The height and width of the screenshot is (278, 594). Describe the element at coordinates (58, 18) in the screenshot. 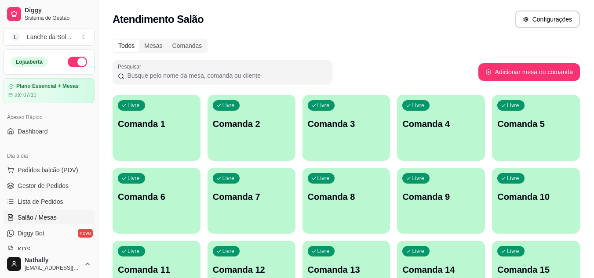

I see `span: Sistema de Gestão` at that location.